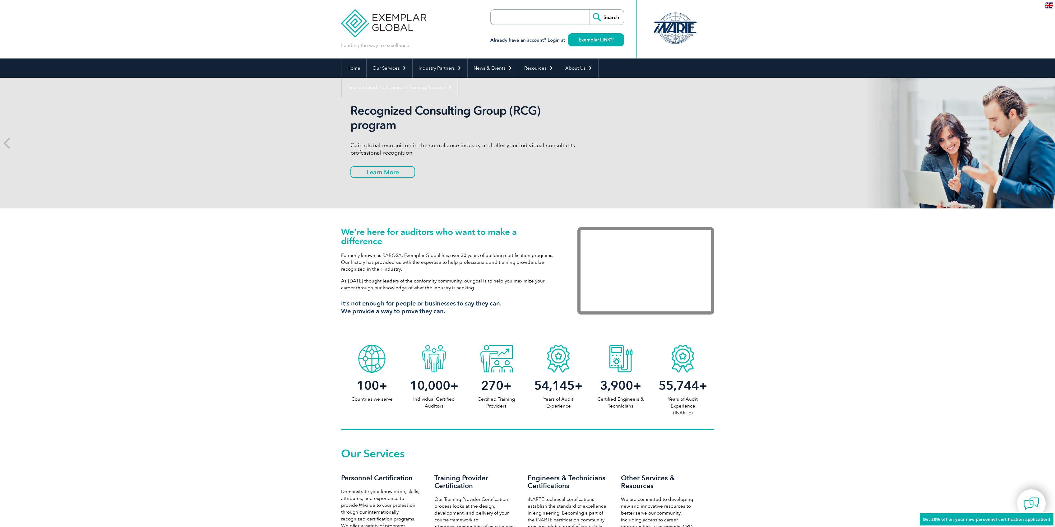 The width and height of the screenshot is (1055, 527). What do you see at coordinates (383, 172) in the screenshot?
I see `a: Learn More` at bounding box center [383, 172].